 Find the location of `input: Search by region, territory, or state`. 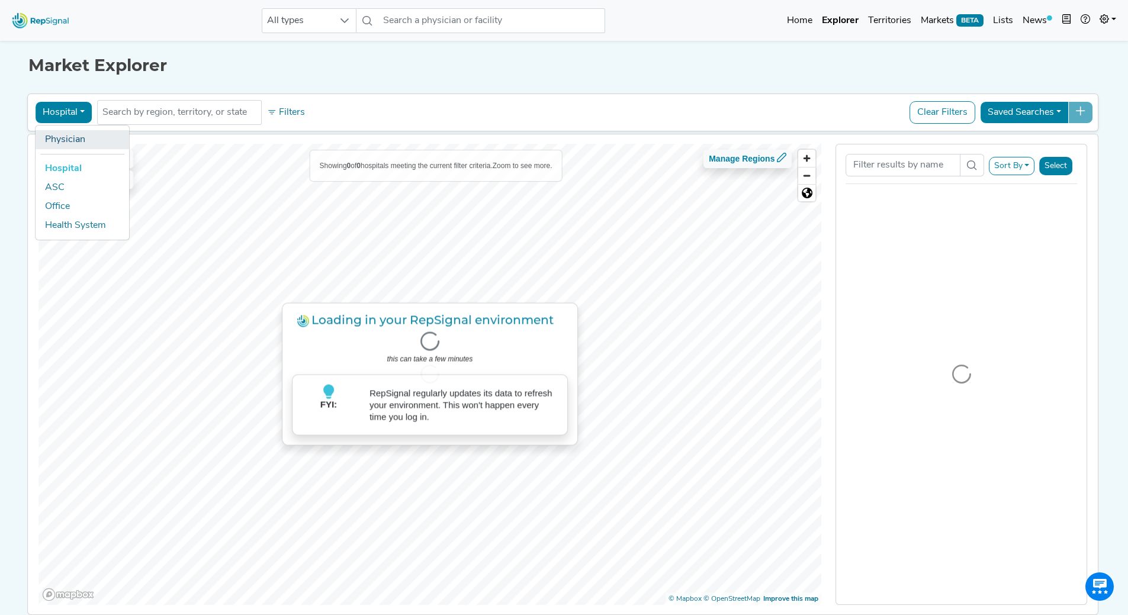

input: Search by region, territory, or state is located at coordinates (179, 112).